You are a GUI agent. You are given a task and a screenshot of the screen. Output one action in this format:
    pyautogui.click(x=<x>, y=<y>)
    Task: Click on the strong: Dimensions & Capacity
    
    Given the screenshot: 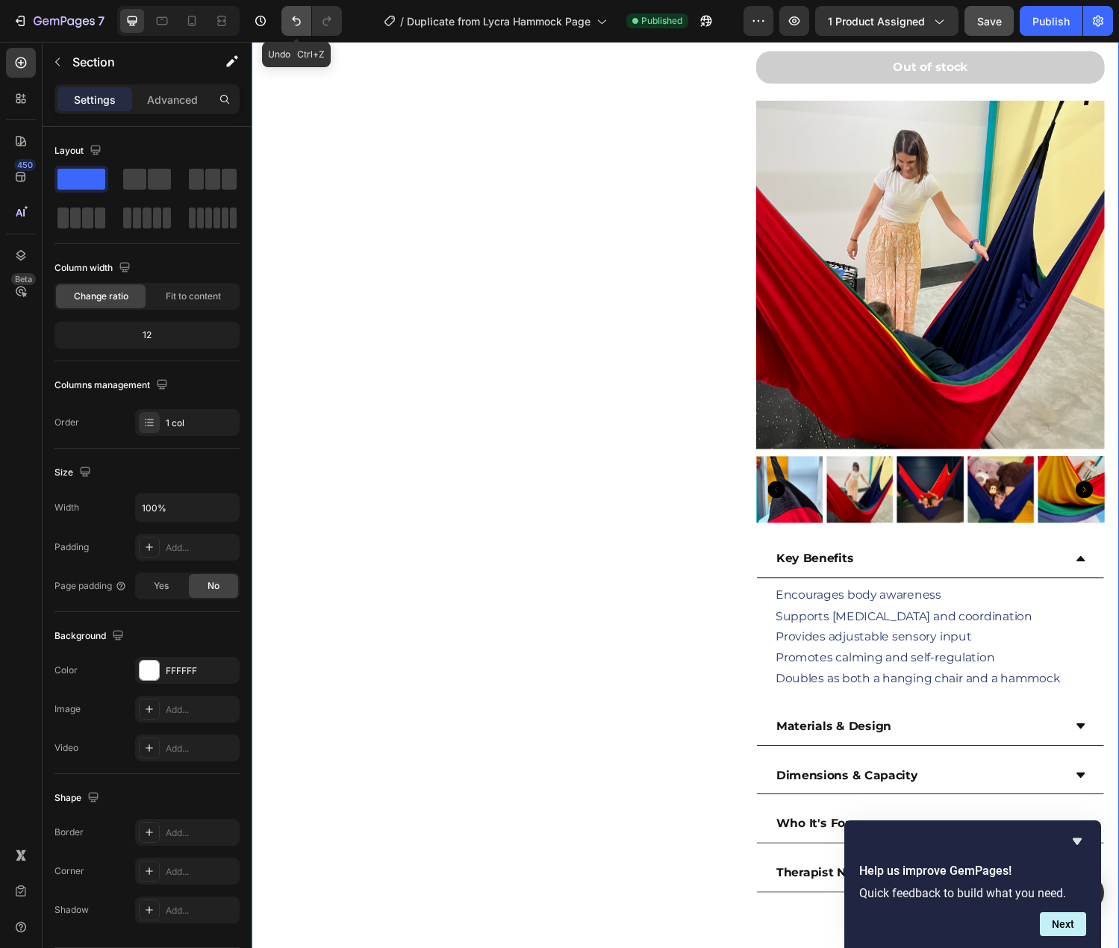 What is the action you would take?
    pyautogui.click(x=615, y=757)
    